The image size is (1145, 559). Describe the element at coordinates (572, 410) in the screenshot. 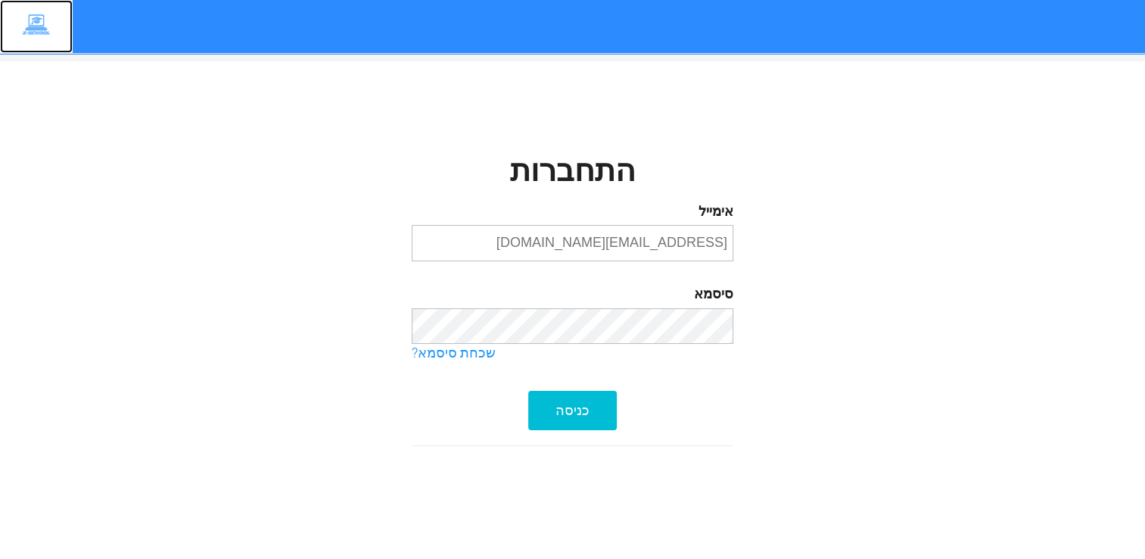

I see `div: כניסה` at that location.